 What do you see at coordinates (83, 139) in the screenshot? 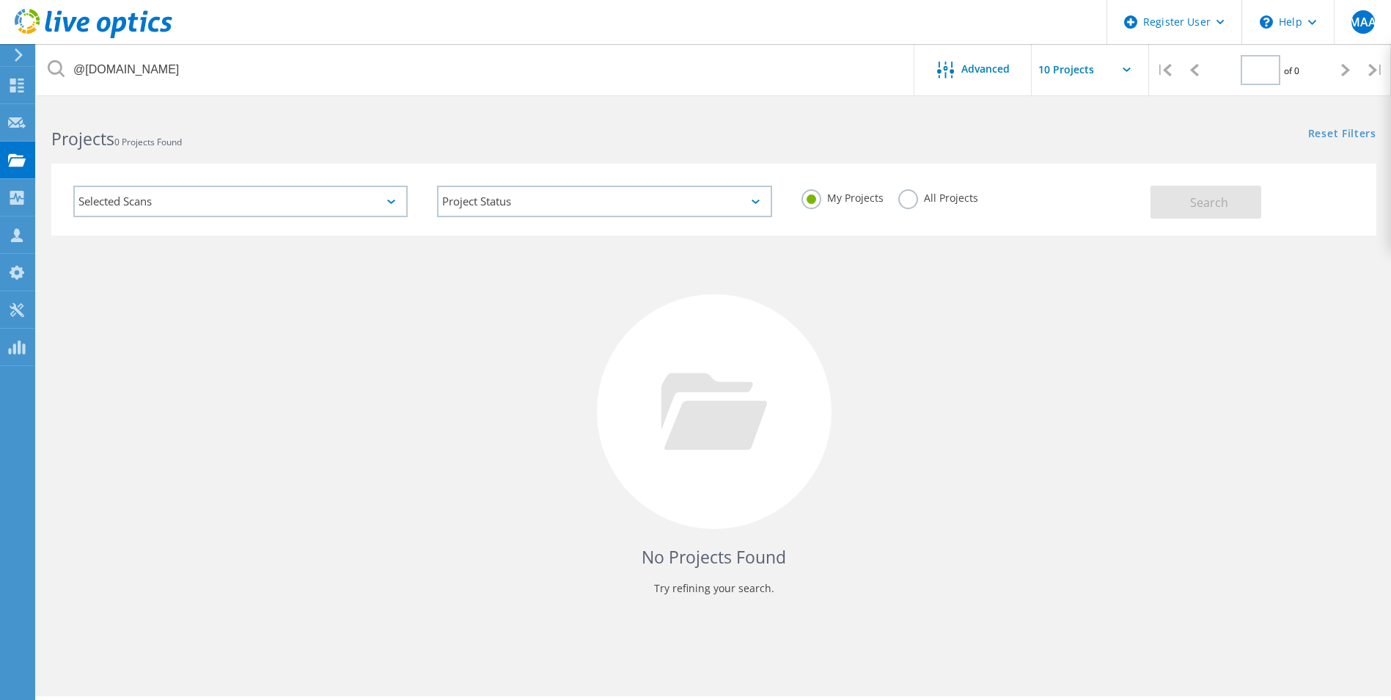
I see `b: Projects` at bounding box center [83, 139].